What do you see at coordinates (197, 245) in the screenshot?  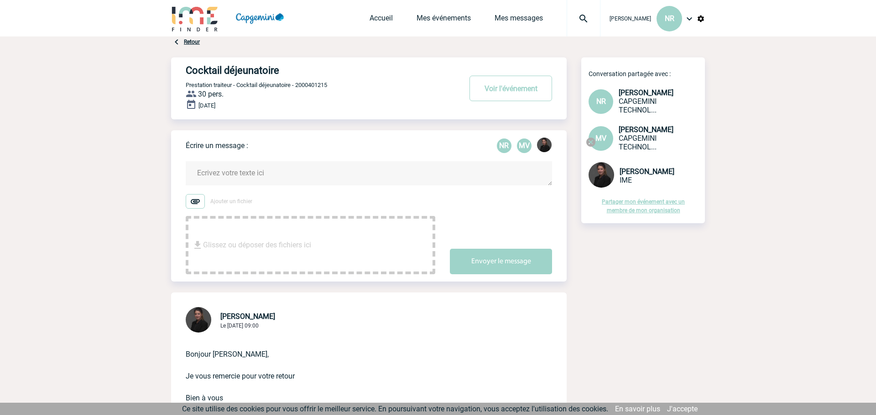 I see `img: file_download.svg` at bounding box center [197, 245].